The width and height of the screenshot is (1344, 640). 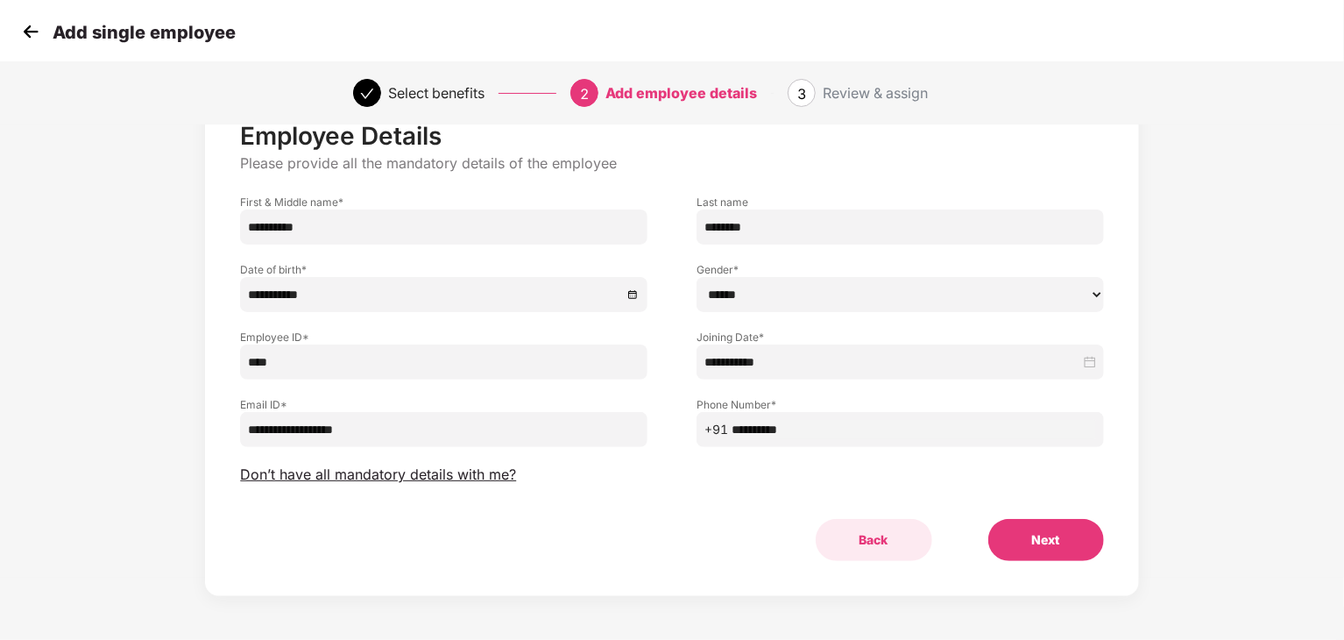 I want to click on label: Email ID, so click(x=443, y=404).